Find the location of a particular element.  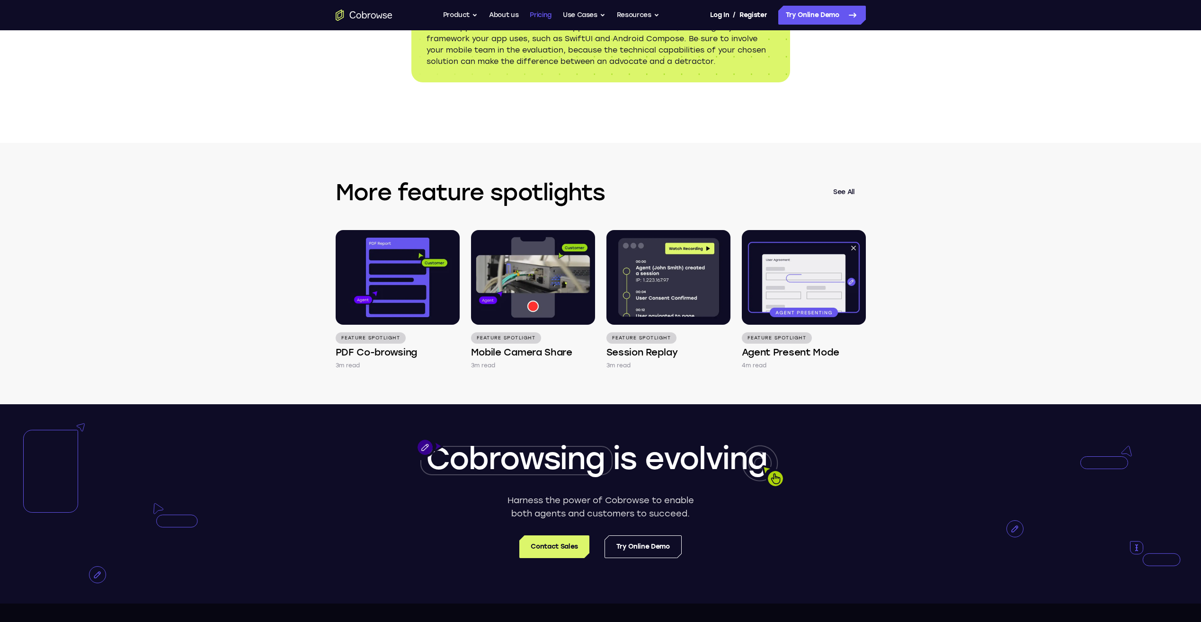

p: Harness the power of Cobrowse to enable both agents and customers to succeed. is located at coordinates (600, 507).